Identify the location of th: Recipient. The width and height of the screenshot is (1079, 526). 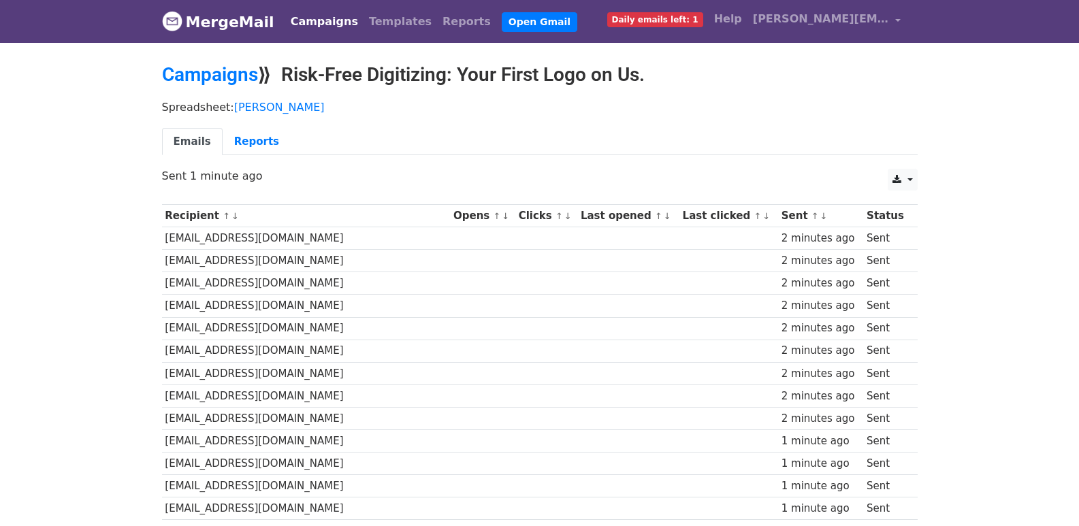
(306, 216).